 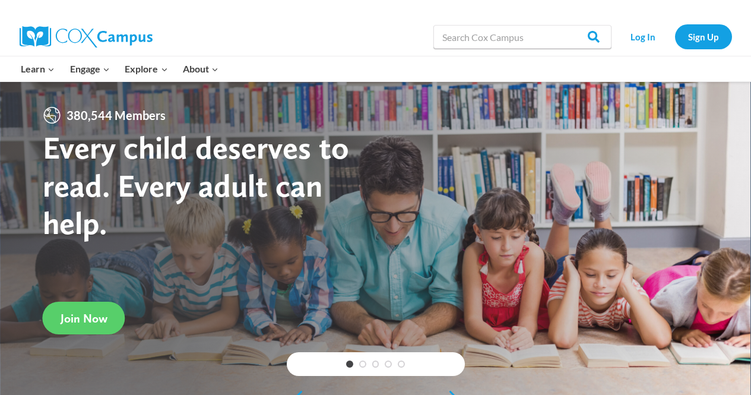 I want to click on span: About, so click(x=201, y=69).